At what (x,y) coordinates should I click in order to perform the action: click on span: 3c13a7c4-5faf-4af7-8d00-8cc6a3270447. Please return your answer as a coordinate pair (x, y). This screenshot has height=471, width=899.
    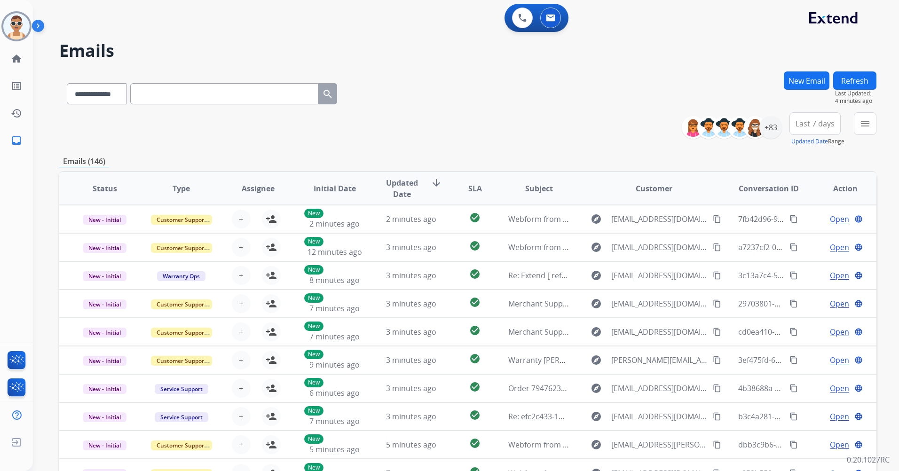
    Looking at the image, I should click on (807, 276).